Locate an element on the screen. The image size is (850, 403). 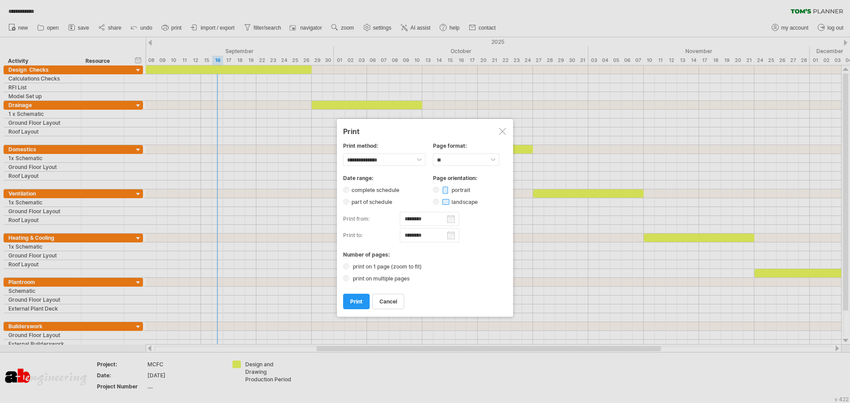
a: print is located at coordinates (356, 301).